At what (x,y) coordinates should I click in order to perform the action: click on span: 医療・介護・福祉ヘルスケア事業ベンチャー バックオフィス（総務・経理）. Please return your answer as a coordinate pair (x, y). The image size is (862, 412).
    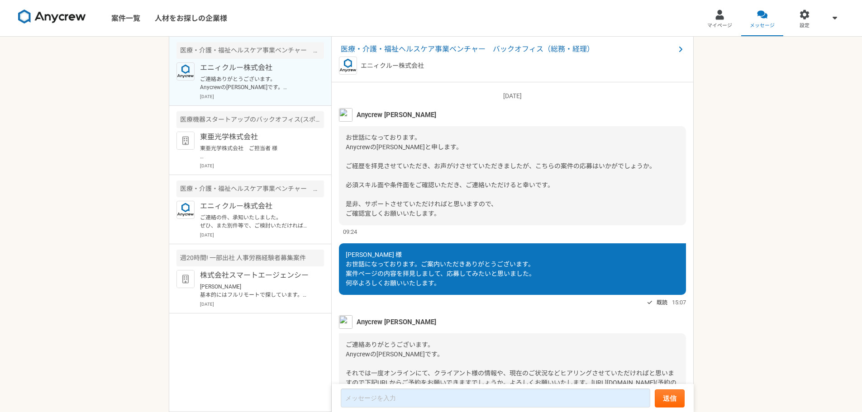
    Looking at the image, I should click on (508, 49).